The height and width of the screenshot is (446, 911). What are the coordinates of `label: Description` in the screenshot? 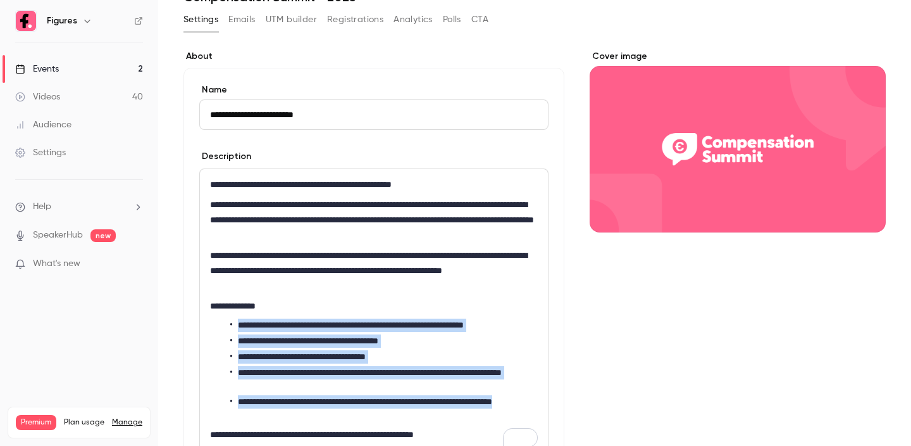 It's located at (225, 156).